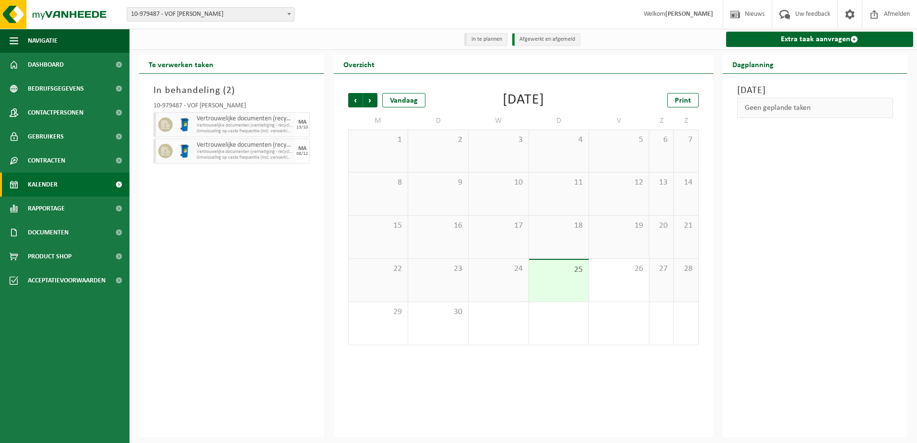 Image resolution: width=917 pixels, height=443 pixels. What do you see at coordinates (619, 121) in the screenshot?
I see `td: V` at bounding box center [619, 121].